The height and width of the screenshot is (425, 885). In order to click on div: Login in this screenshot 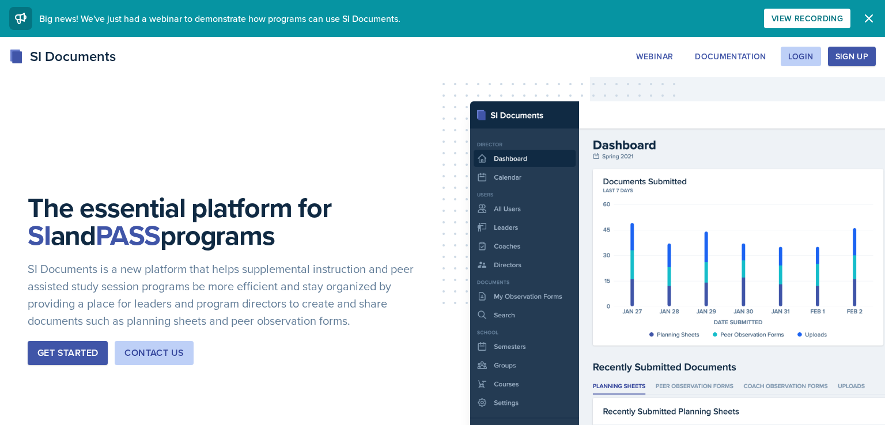, I will do `click(801, 56)`.